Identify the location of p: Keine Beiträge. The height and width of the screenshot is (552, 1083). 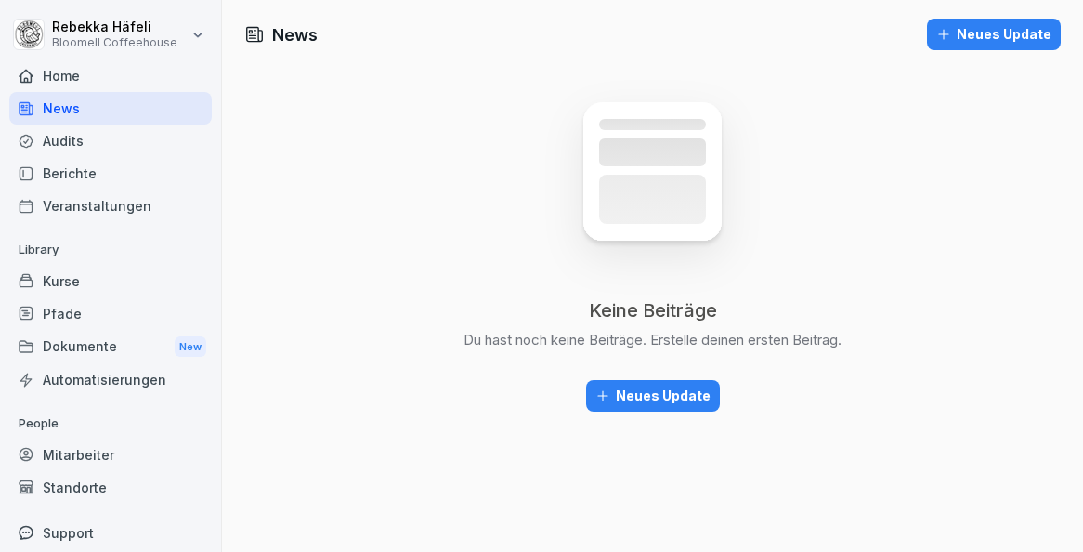
(653, 310).